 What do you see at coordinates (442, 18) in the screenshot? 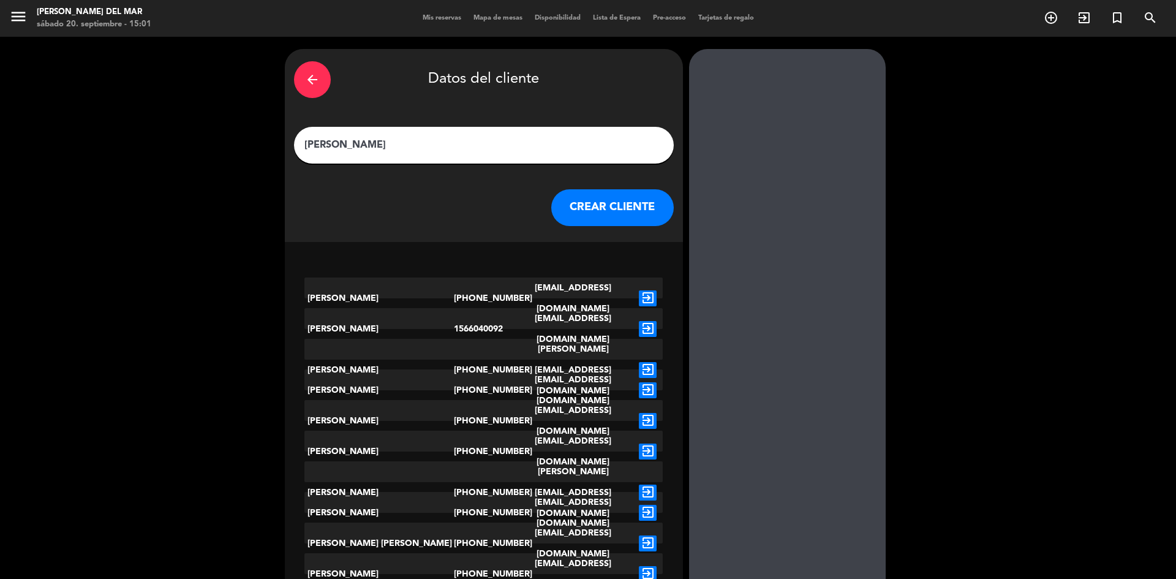
I see `span: Mis reservas` at bounding box center [442, 18].